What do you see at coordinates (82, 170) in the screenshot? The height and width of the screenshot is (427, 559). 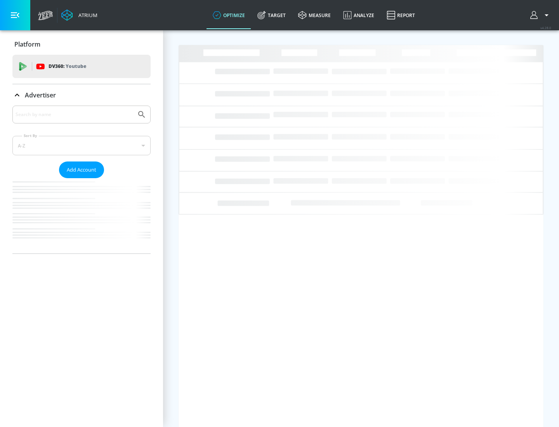 I see `button: Add Account` at bounding box center [82, 170].